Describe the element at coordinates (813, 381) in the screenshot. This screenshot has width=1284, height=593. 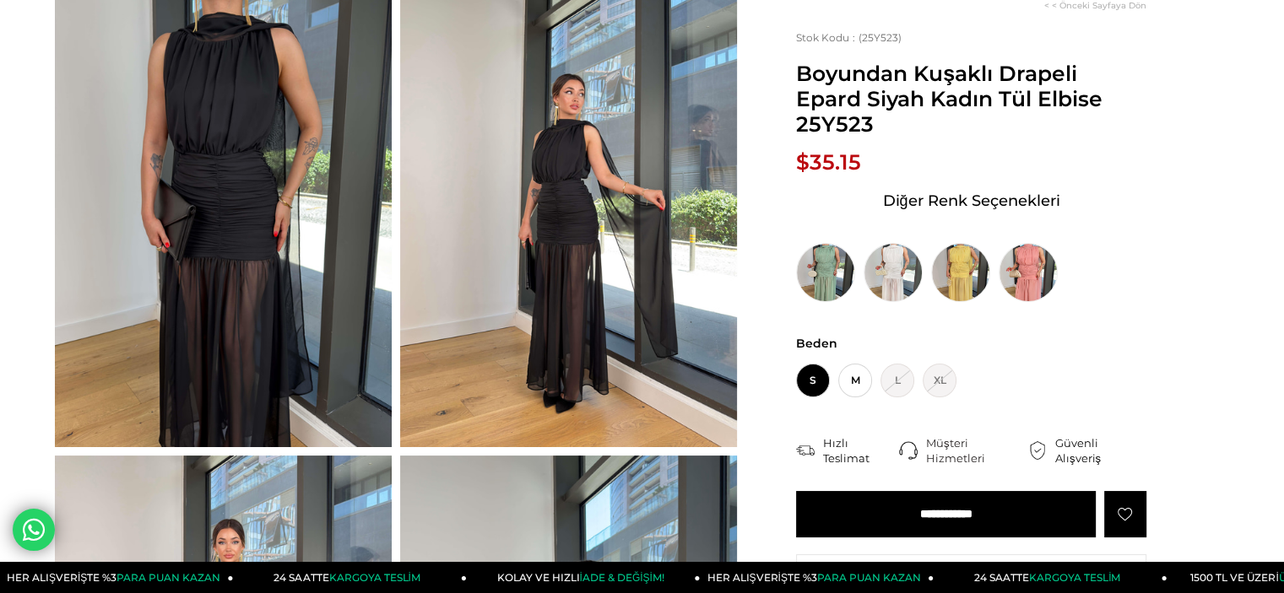
I see `span: S` at that location.